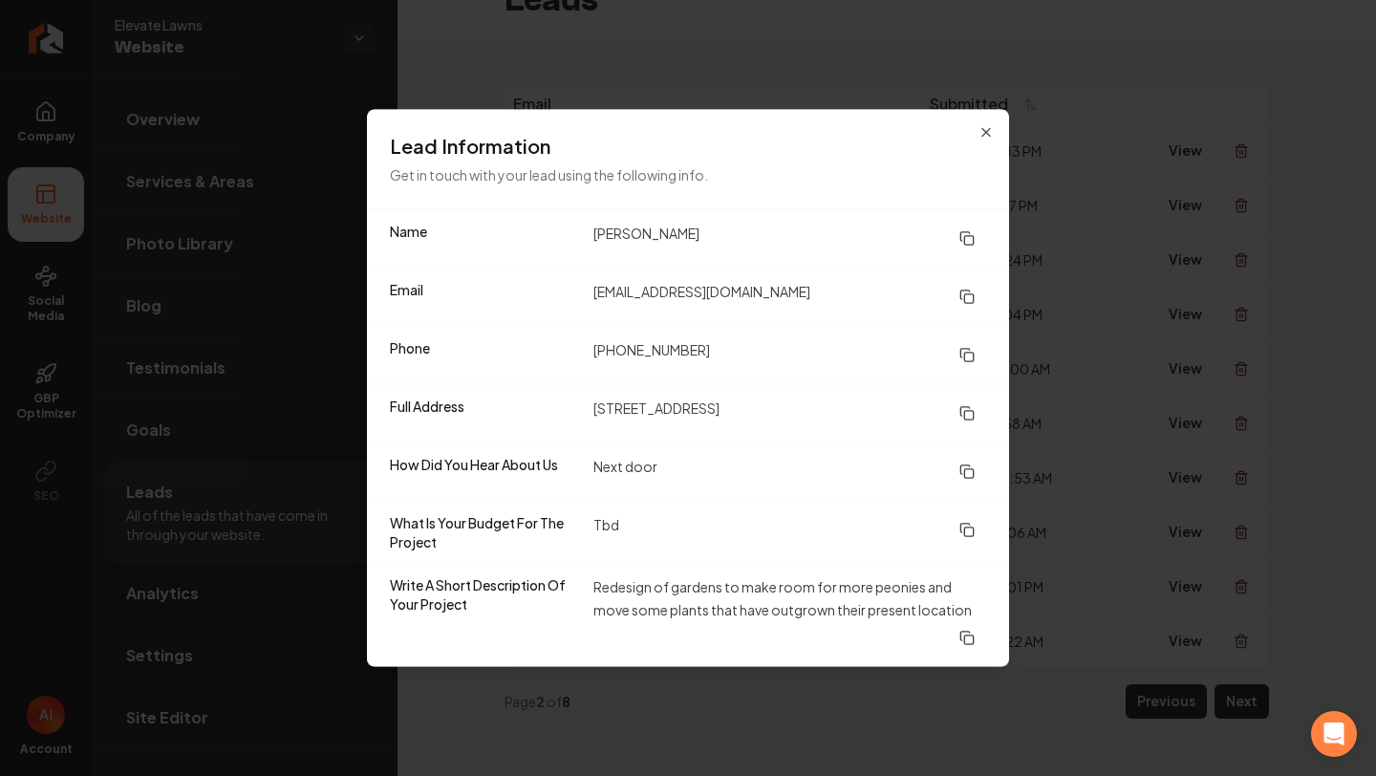 The image size is (1376, 776). Describe the element at coordinates (688, 146) in the screenshot. I see `h3: Lead Information` at that location.